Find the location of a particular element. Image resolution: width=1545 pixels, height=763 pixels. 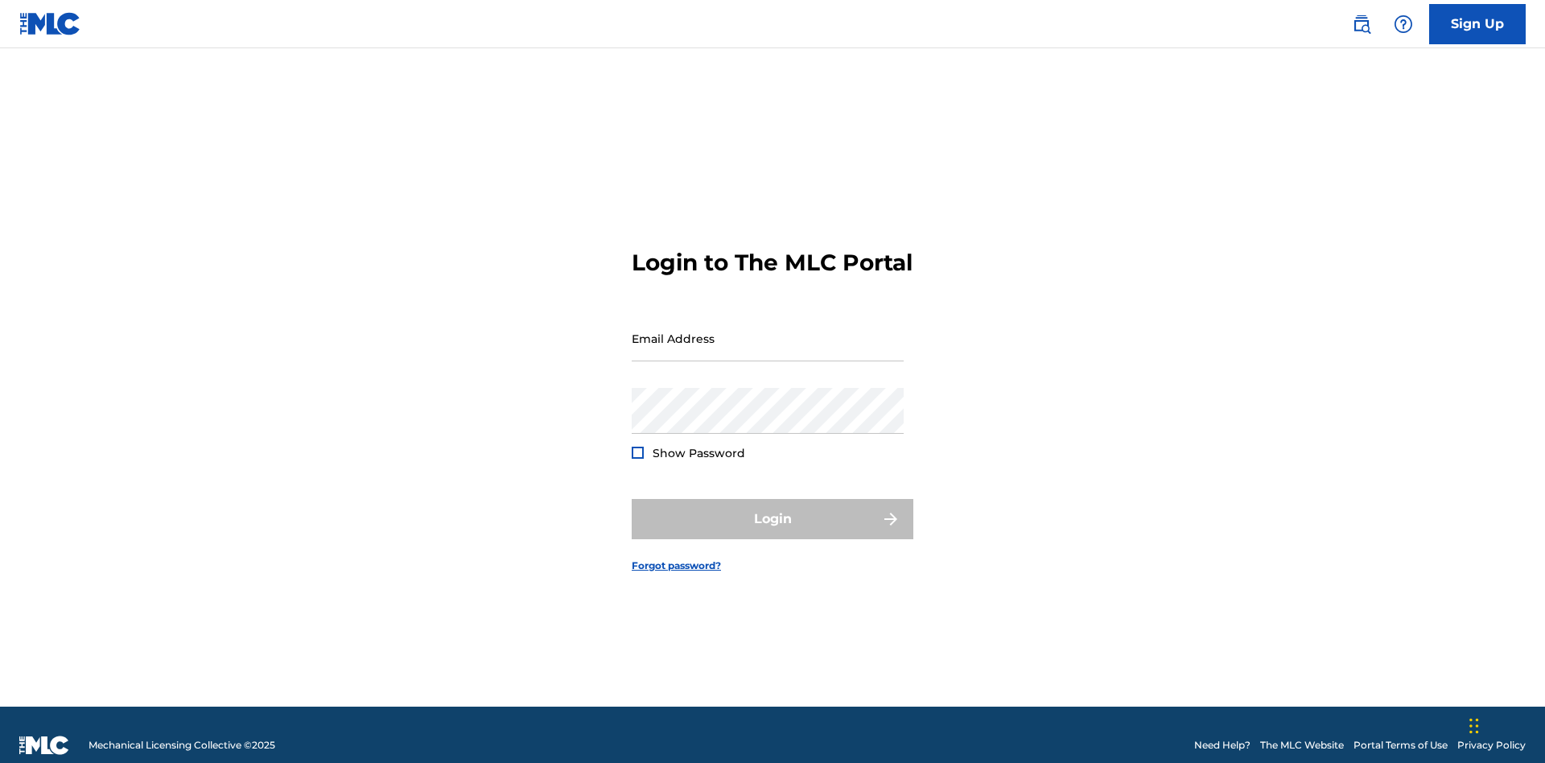

img: search is located at coordinates (1361, 24).